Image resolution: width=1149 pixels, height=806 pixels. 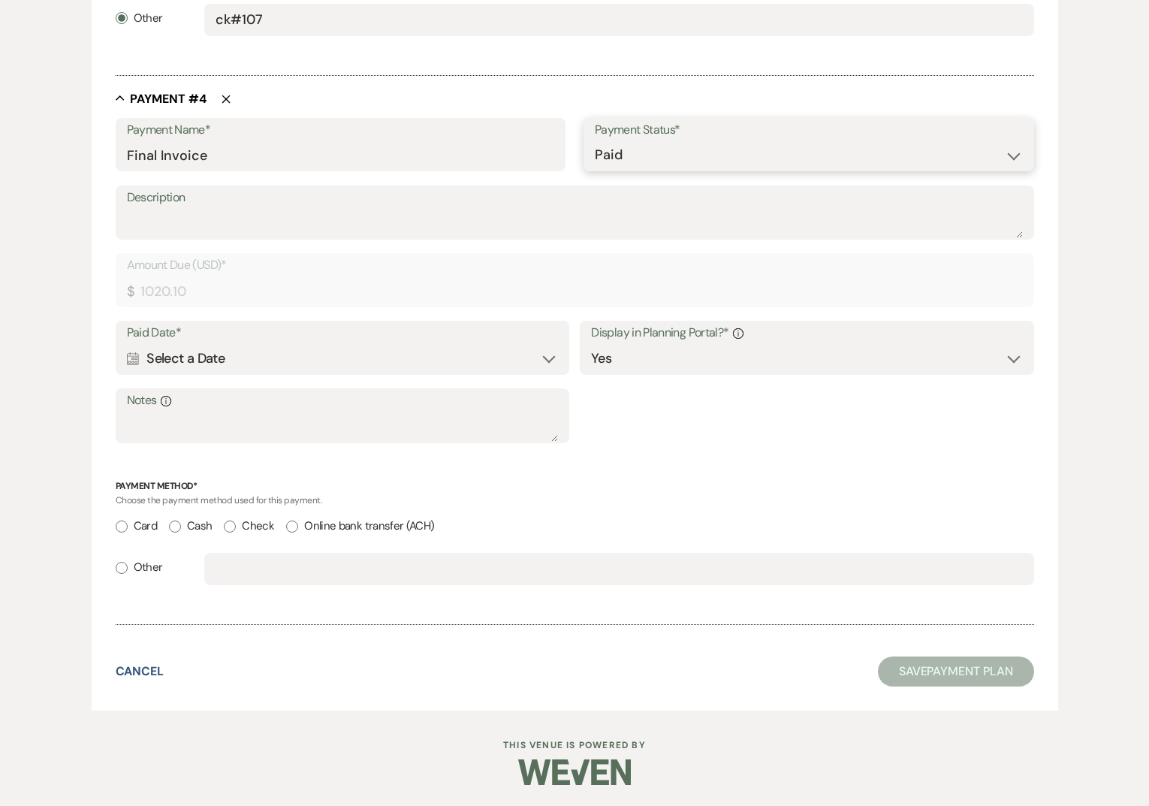 What do you see at coordinates (342, 358) in the screenshot?
I see `div: Select a Date` at bounding box center [342, 358].